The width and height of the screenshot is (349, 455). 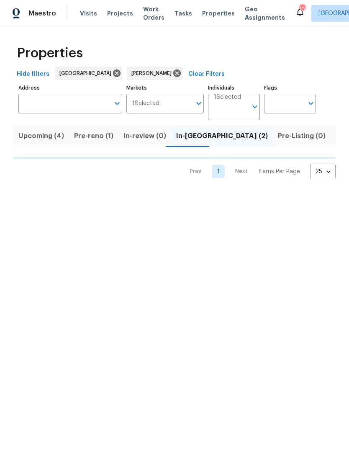 I want to click on span: Work Orders, so click(x=154, y=13).